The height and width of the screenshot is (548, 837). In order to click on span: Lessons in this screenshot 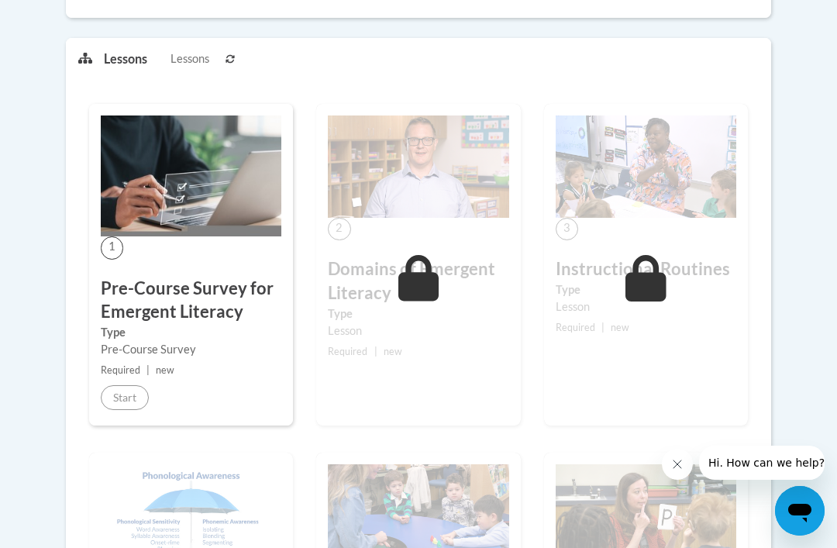, I will do `click(190, 59)`.